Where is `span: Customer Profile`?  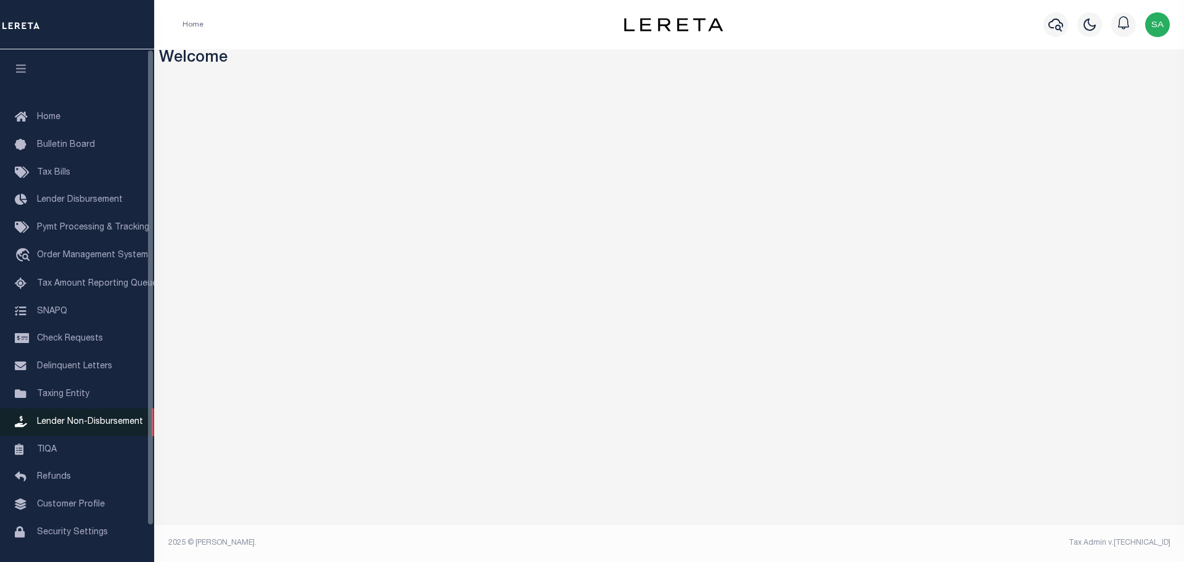
span: Customer Profile is located at coordinates (71, 504).